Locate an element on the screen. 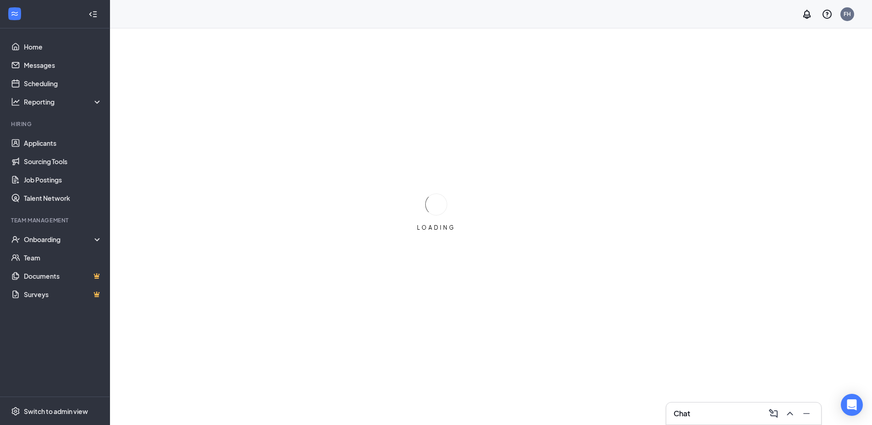 The image size is (872, 425). div: FH is located at coordinates (847, 14).